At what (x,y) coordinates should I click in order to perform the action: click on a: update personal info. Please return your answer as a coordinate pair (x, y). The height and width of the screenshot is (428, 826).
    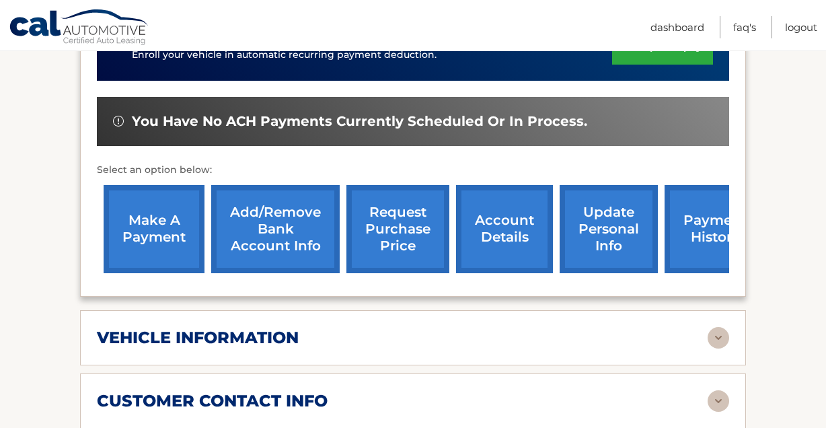
    Looking at the image, I should click on (609, 229).